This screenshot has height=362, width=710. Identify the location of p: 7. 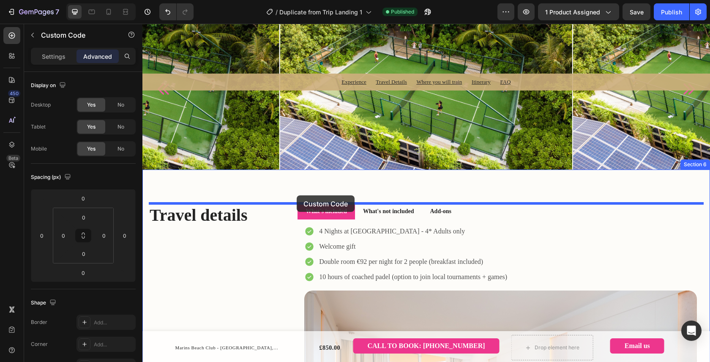
(57, 12).